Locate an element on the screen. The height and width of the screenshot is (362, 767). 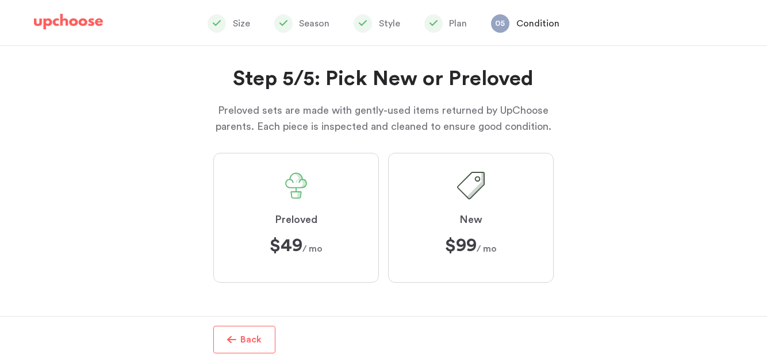
span: New is located at coordinates (471, 220).